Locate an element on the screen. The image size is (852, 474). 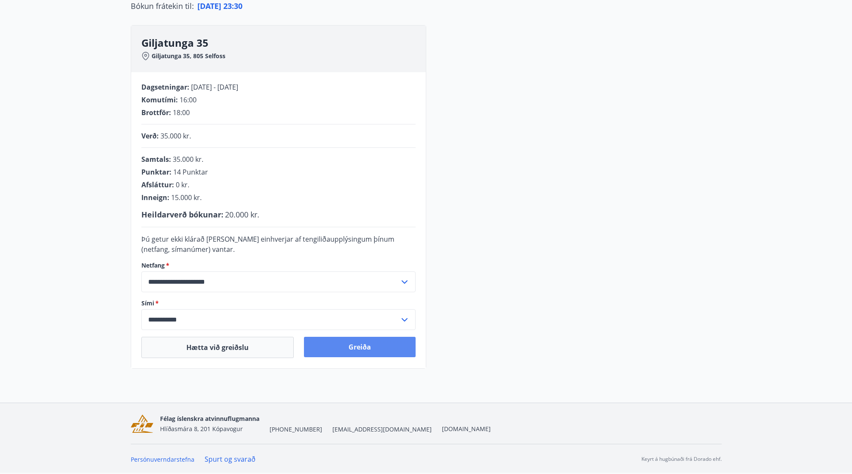
a: Persónuverndarstefna is located at coordinates (163, 459).